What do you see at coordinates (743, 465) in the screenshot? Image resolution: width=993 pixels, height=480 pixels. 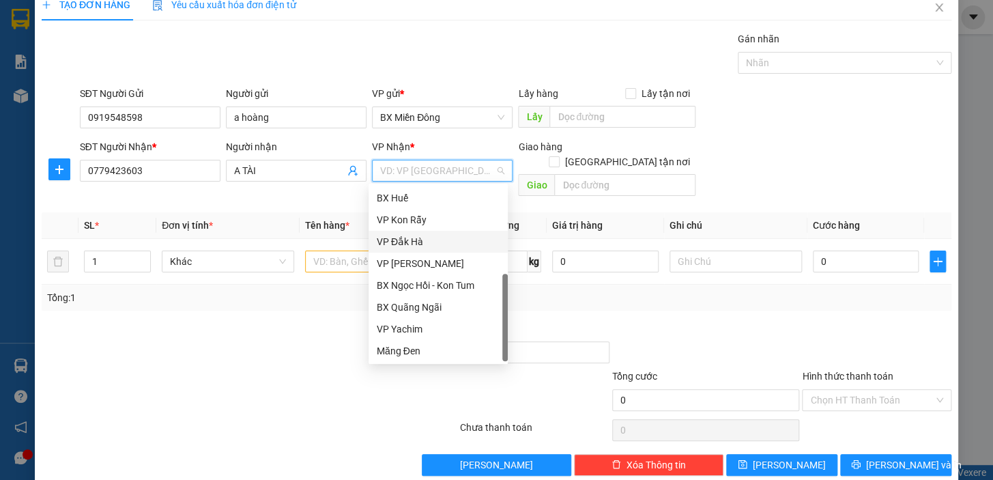 I see `span: save` at bounding box center [743, 465].